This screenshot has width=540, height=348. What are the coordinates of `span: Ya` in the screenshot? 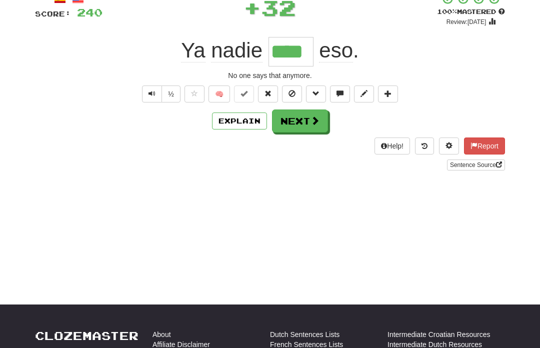 It's located at (193, 51).